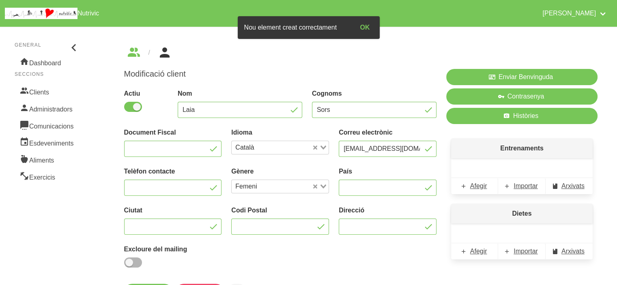 The image size is (617, 285). I want to click on img: company_logo, so click(41, 13).